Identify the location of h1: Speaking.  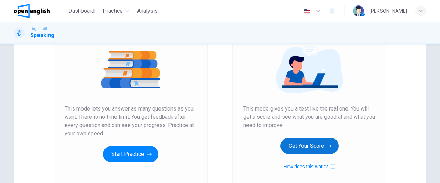
(42, 35).